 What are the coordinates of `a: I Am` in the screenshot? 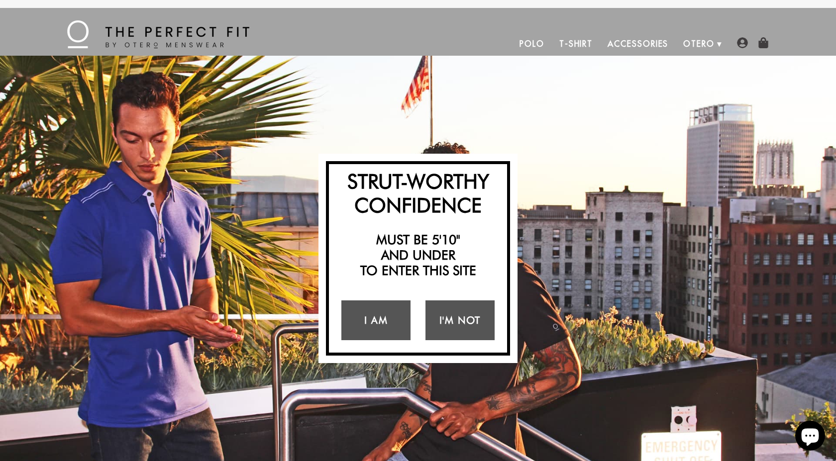 It's located at (376, 320).